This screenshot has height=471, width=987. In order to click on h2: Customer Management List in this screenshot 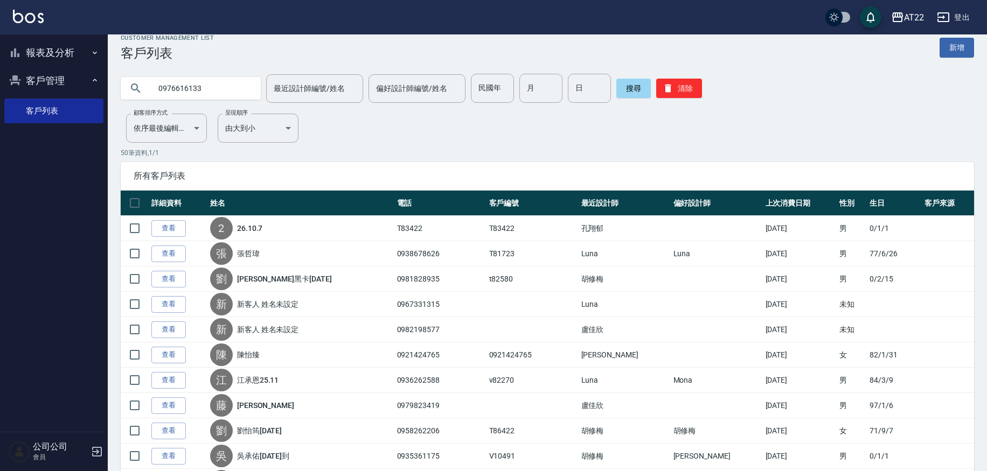, I will do `click(167, 38)`.